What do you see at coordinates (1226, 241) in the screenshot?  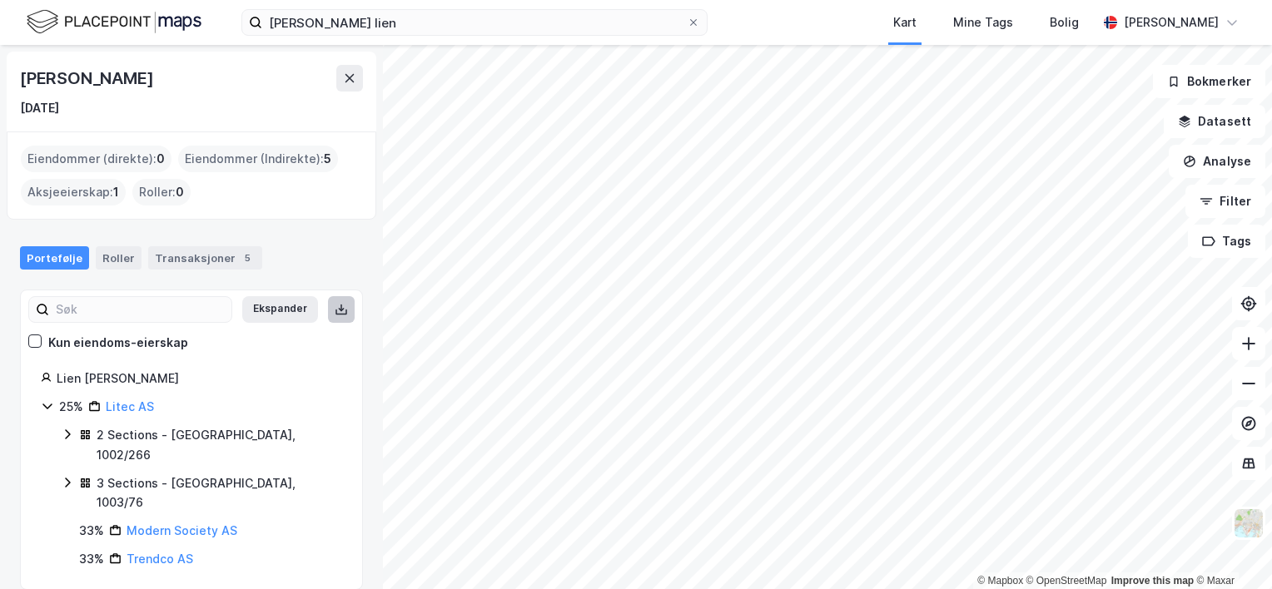 I see `button: Tags` at bounding box center [1226, 241].